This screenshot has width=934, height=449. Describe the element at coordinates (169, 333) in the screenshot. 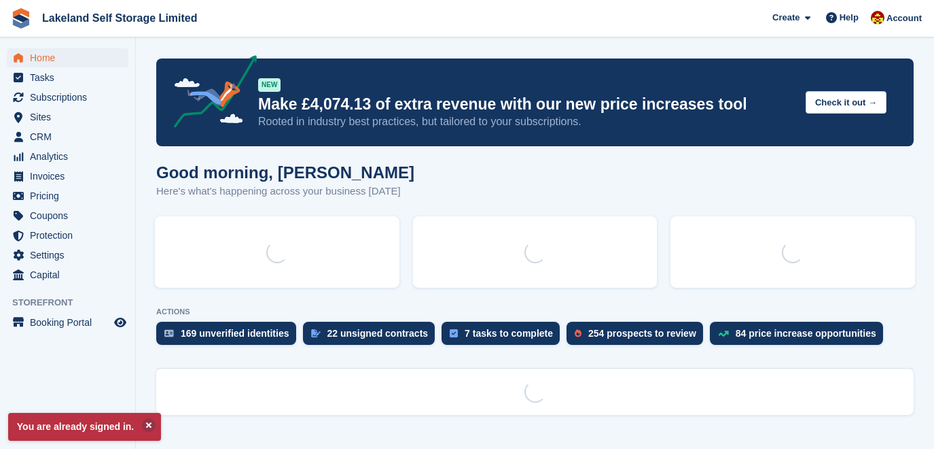

I see `img: verify_identity-adf6edd0f0f0b5bbfe63781bf79b02c33cf7c696d77639b501bdc392416b5a36.svg` at that location.